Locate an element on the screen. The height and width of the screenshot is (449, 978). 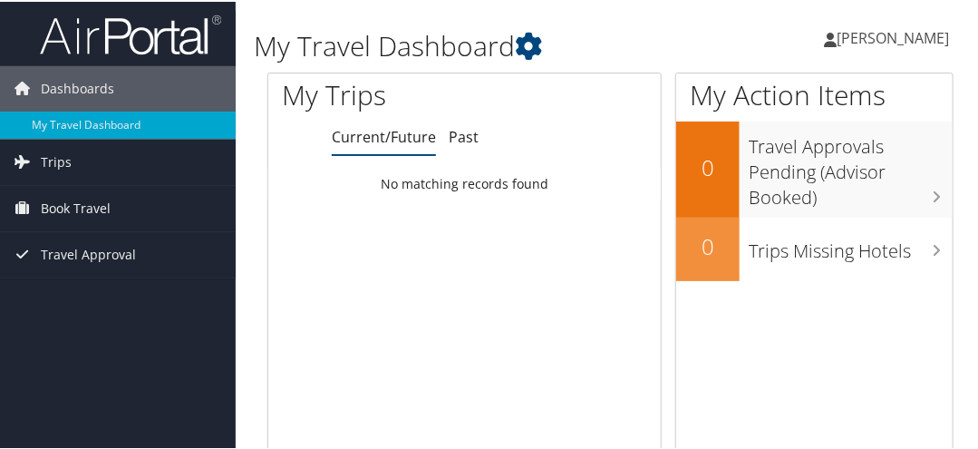
span: Dashboards is located at coordinates (77, 87).